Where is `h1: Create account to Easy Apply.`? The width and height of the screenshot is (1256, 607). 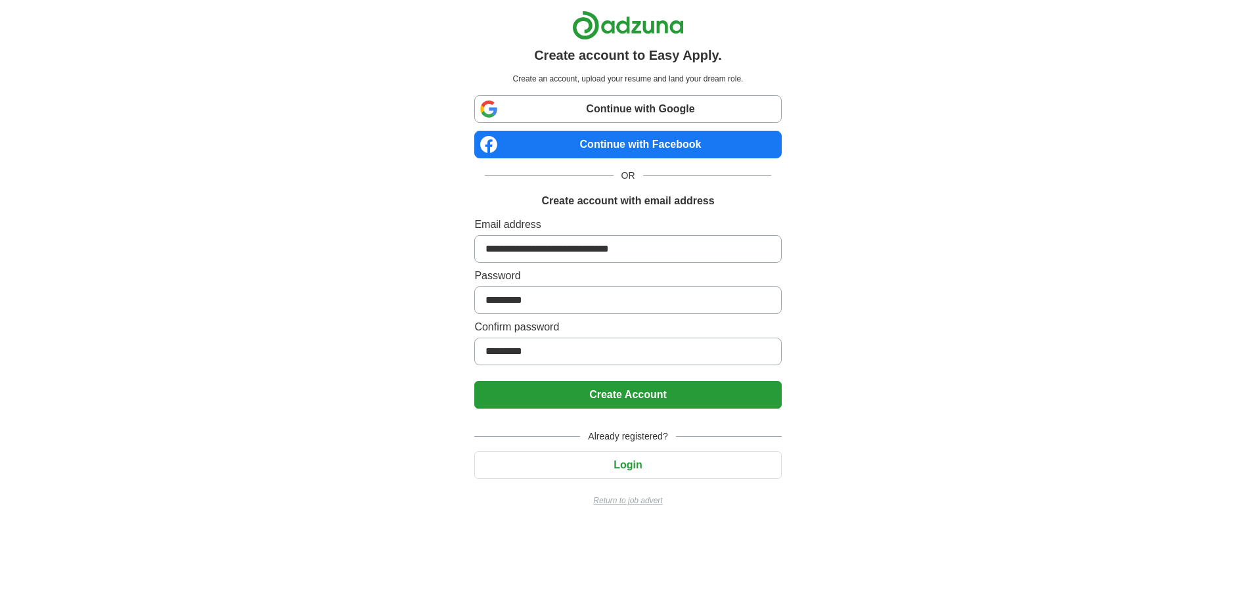
h1: Create account to Easy Apply. is located at coordinates (628, 55).